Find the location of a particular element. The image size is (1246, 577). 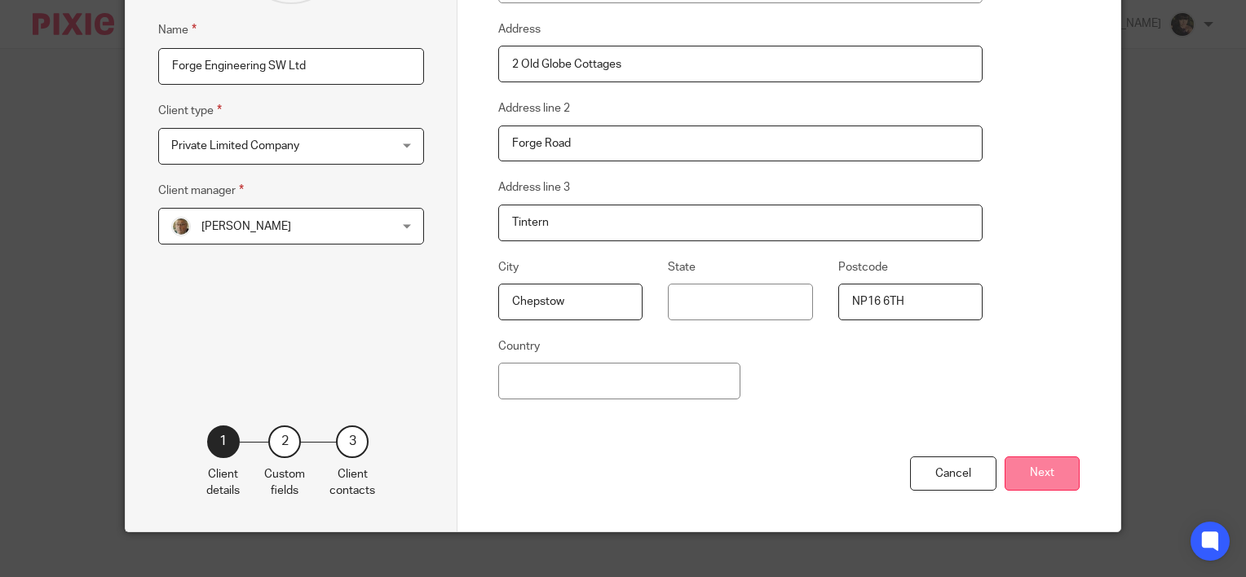

label: State is located at coordinates (681, 267).